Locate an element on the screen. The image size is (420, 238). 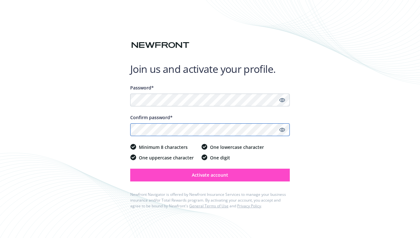
span: Confirm password* is located at coordinates (151, 117).